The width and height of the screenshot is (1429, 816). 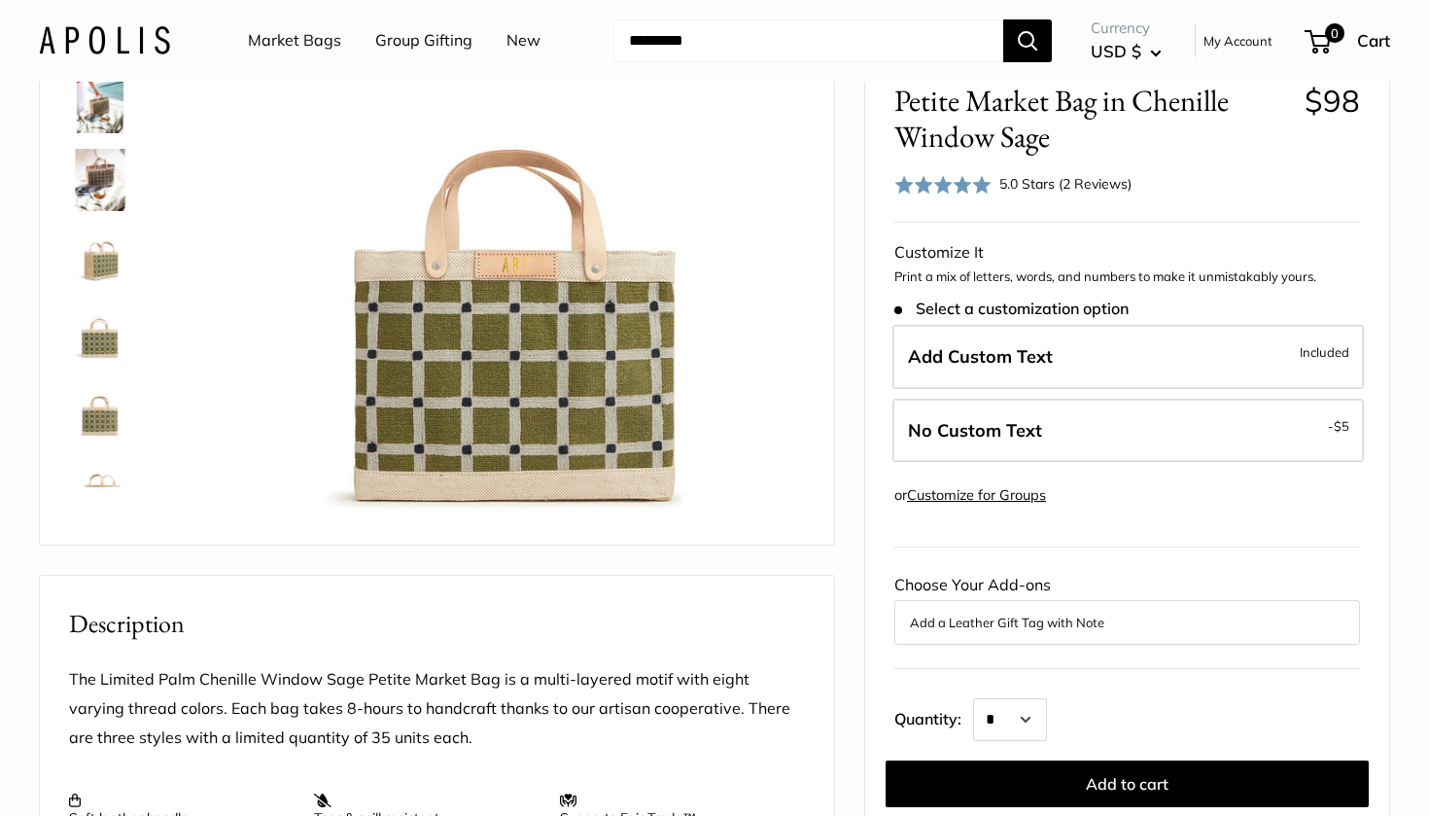 What do you see at coordinates (1335, 33) in the screenshot?
I see `span: 0` at bounding box center [1335, 33].